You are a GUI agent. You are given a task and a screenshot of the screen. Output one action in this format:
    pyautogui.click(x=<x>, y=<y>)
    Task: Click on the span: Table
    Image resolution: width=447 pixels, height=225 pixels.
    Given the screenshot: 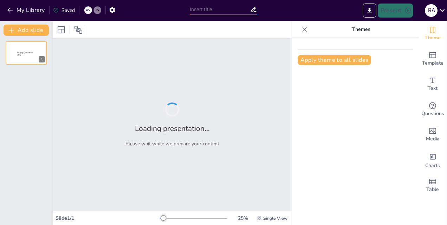 What is the action you would take?
    pyautogui.click(x=433, y=190)
    